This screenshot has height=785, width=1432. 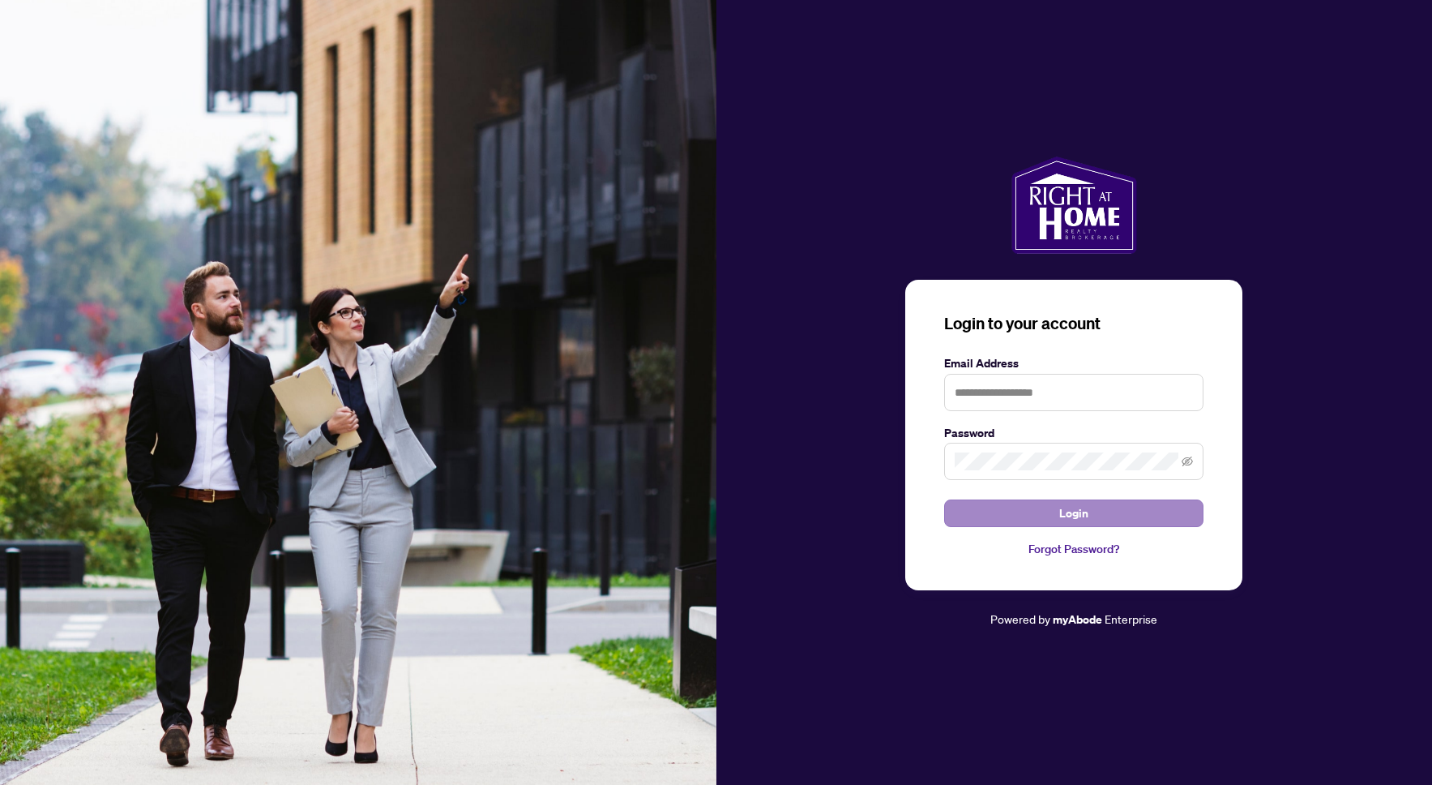 I want to click on button: Login, so click(x=1074, y=513).